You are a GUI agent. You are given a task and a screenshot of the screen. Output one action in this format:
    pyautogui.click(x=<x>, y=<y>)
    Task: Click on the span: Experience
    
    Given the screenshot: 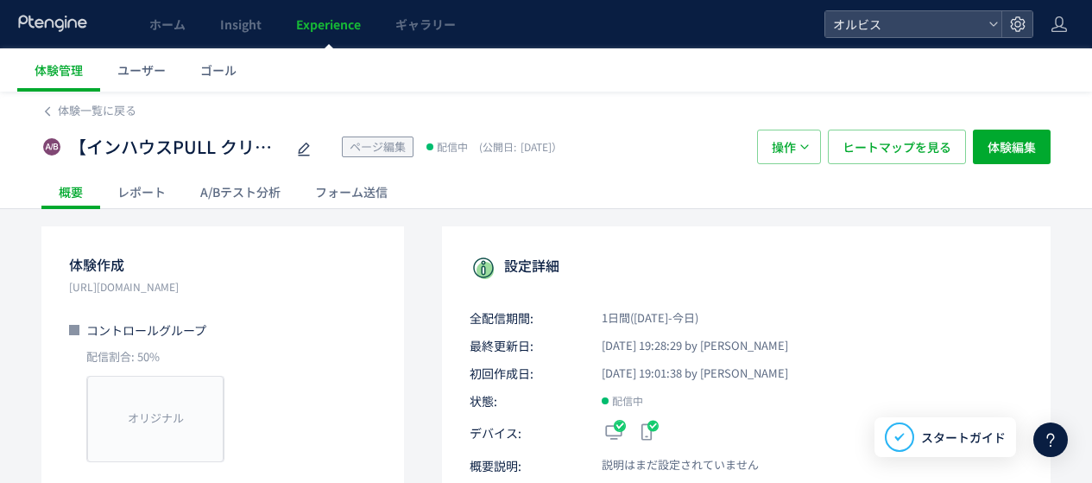 What is the action you would take?
    pyautogui.click(x=328, y=24)
    